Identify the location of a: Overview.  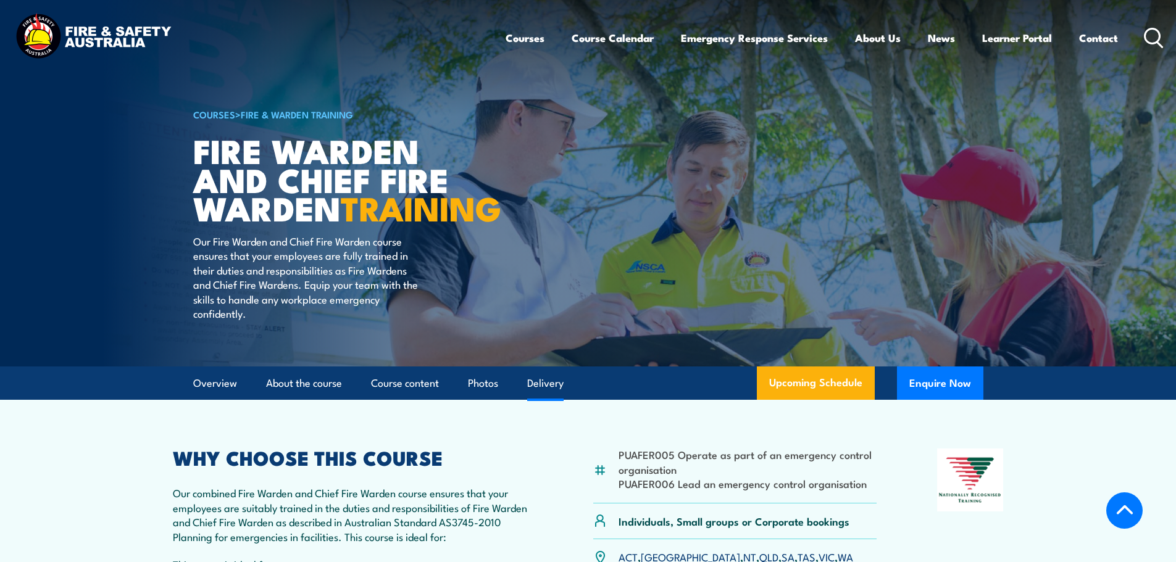
(215, 383).